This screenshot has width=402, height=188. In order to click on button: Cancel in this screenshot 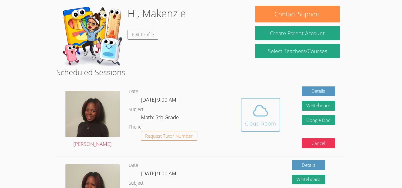, I will do `click(318, 143)`.